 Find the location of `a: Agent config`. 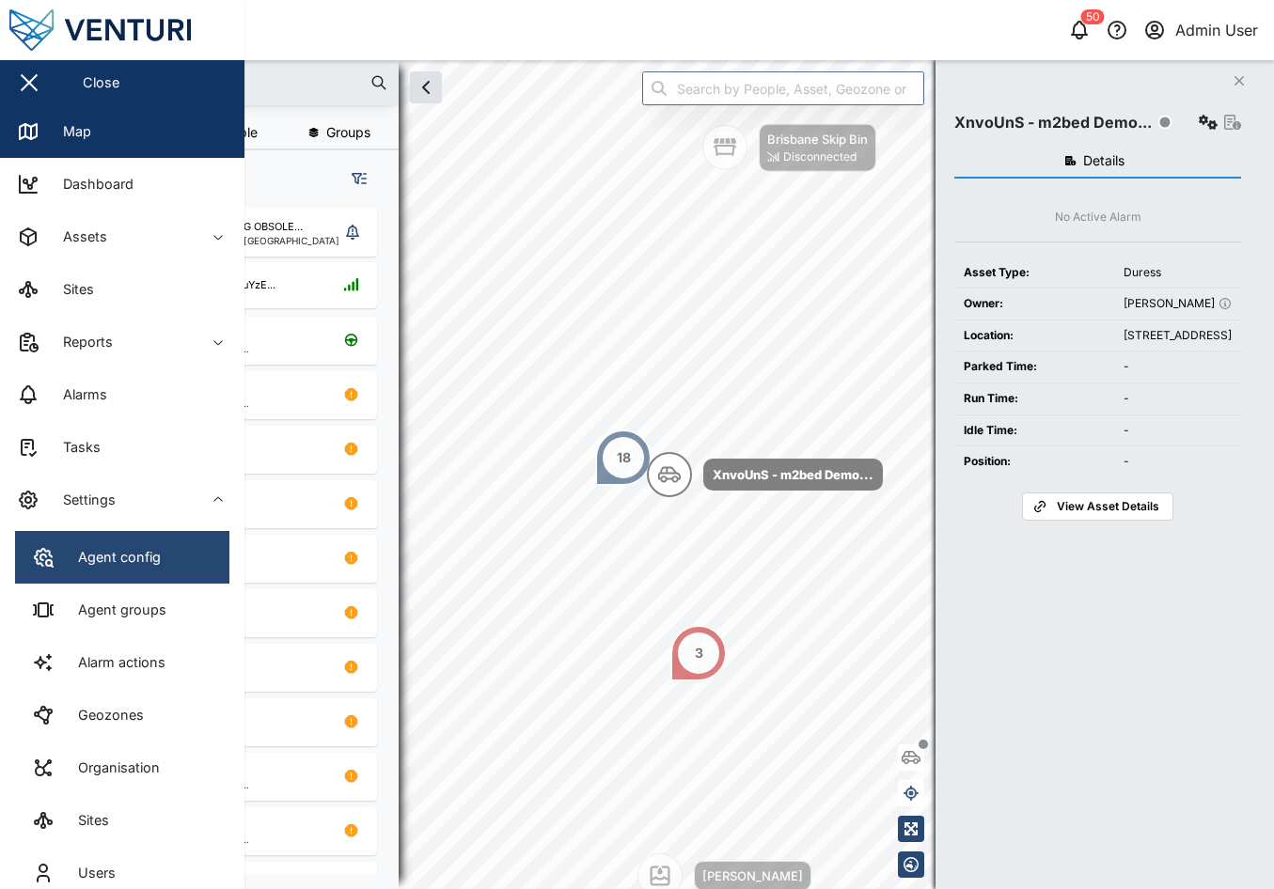

a: Agent config is located at coordinates (122, 558).